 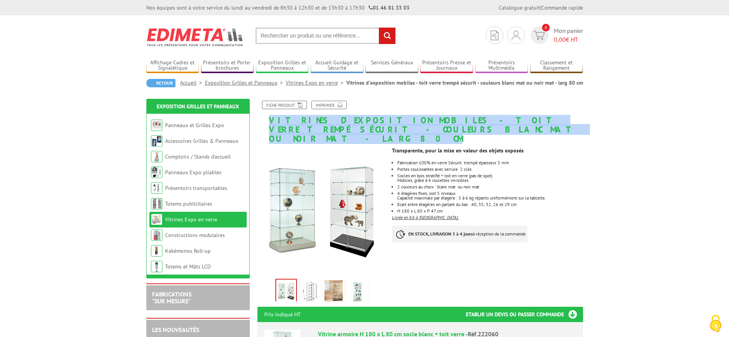 I want to click on p: Transparente, pour la mise en valeur des objets exposés, so click(x=487, y=150).